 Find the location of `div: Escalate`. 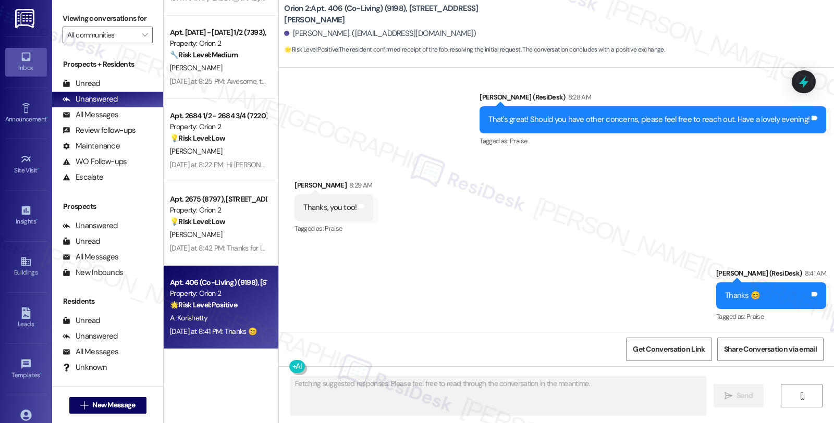

div: Escalate is located at coordinates (83, 177).